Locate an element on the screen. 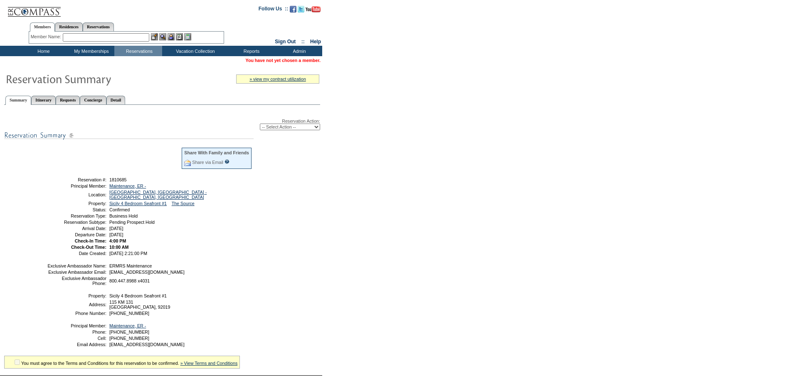 This screenshot has width=792, height=379. a: Sicily 4 Bedroom Seafront #1 is located at coordinates (138, 203).